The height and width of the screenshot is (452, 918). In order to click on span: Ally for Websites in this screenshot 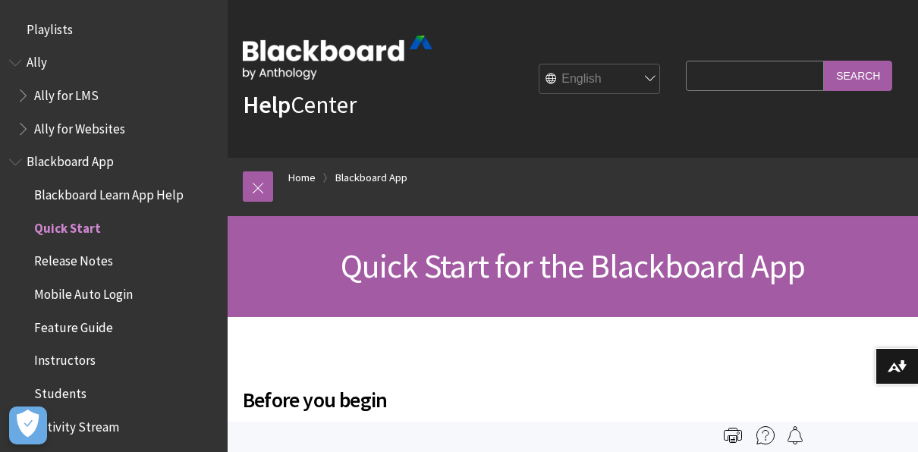, I will do `click(80, 126)`.